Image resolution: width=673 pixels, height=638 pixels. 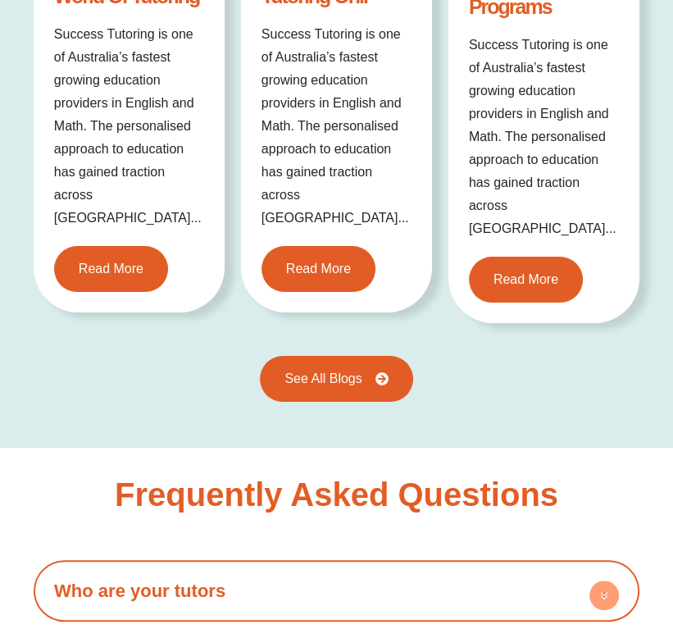 What do you see at coordinates (336, 590) in the screenshot?
I see `h4: Who are your tutors` at bounding box center [336, 590].